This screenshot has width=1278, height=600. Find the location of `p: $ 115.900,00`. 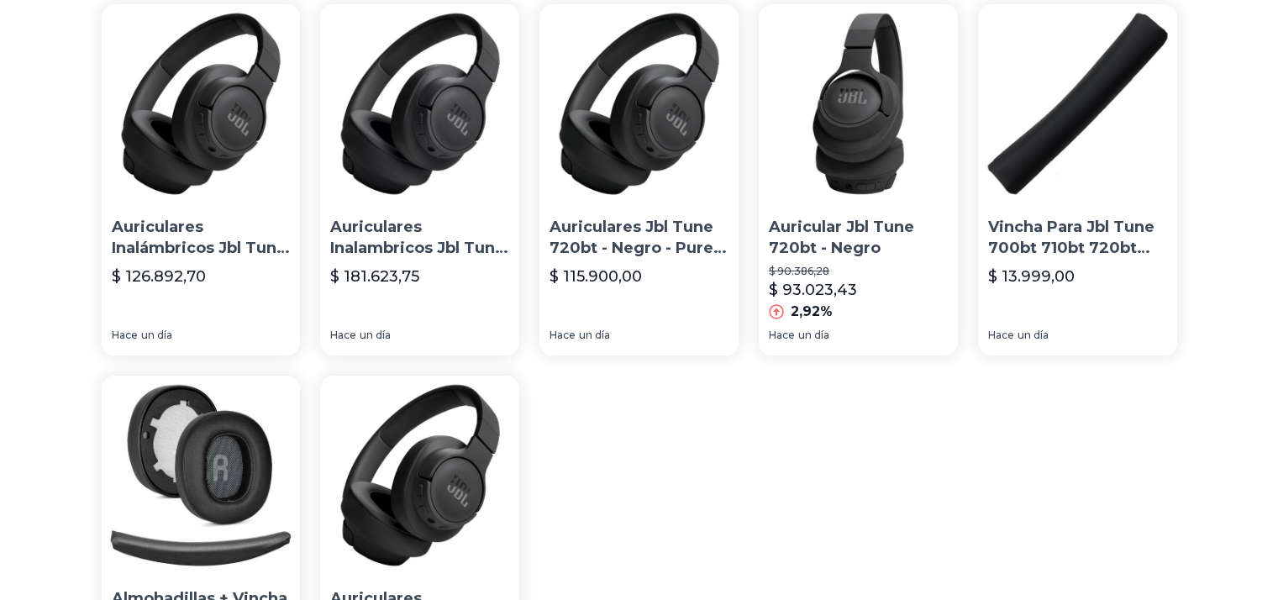

p: $ 115.900,00 is located at coordinates (596, 277).